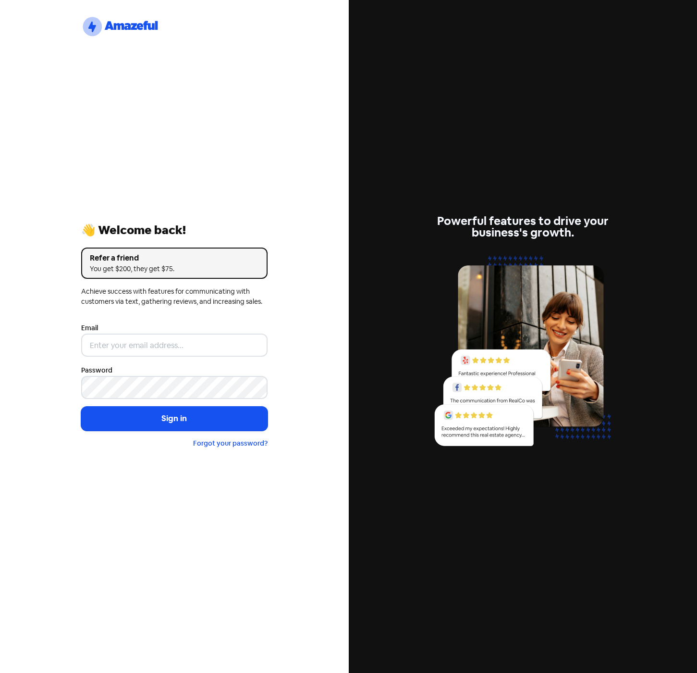 The height and width of the screenshot is (673, 697). I want to click on input: Enter your email address..., so click(174, 345).